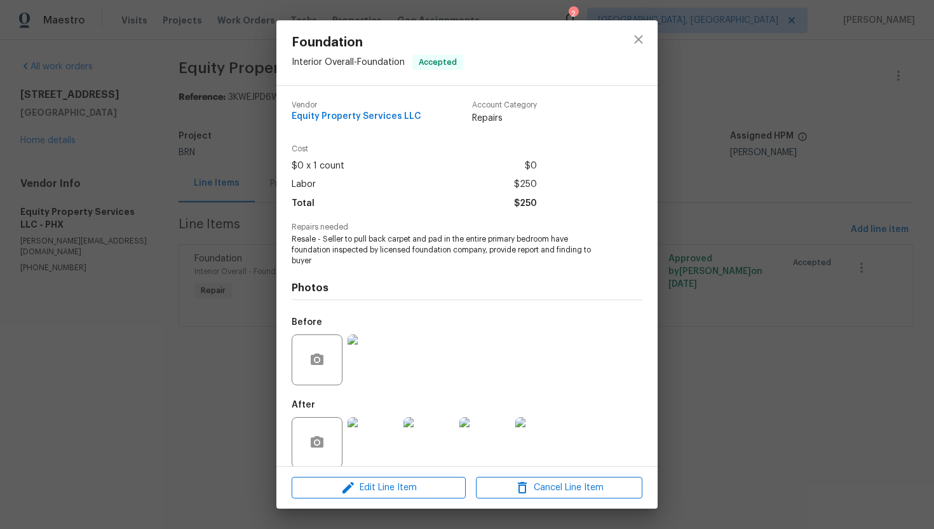 Image resolution: width=934 pixels, height=529 pixels. I want to click on span: Vendor, so click(356, 105).